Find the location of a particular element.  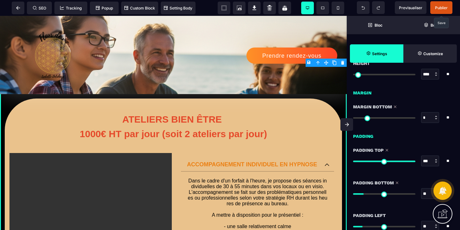

span: Preview is located at coordinates (411, 8).